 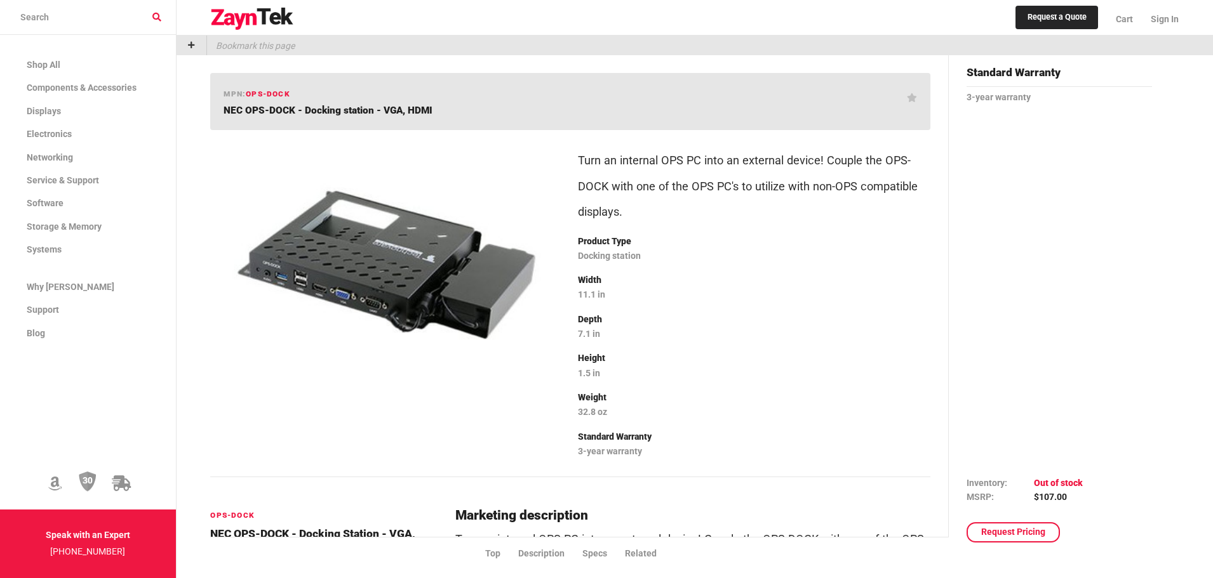 I want to click on strong: Speak with an Expert, so click(x=88, y=535).